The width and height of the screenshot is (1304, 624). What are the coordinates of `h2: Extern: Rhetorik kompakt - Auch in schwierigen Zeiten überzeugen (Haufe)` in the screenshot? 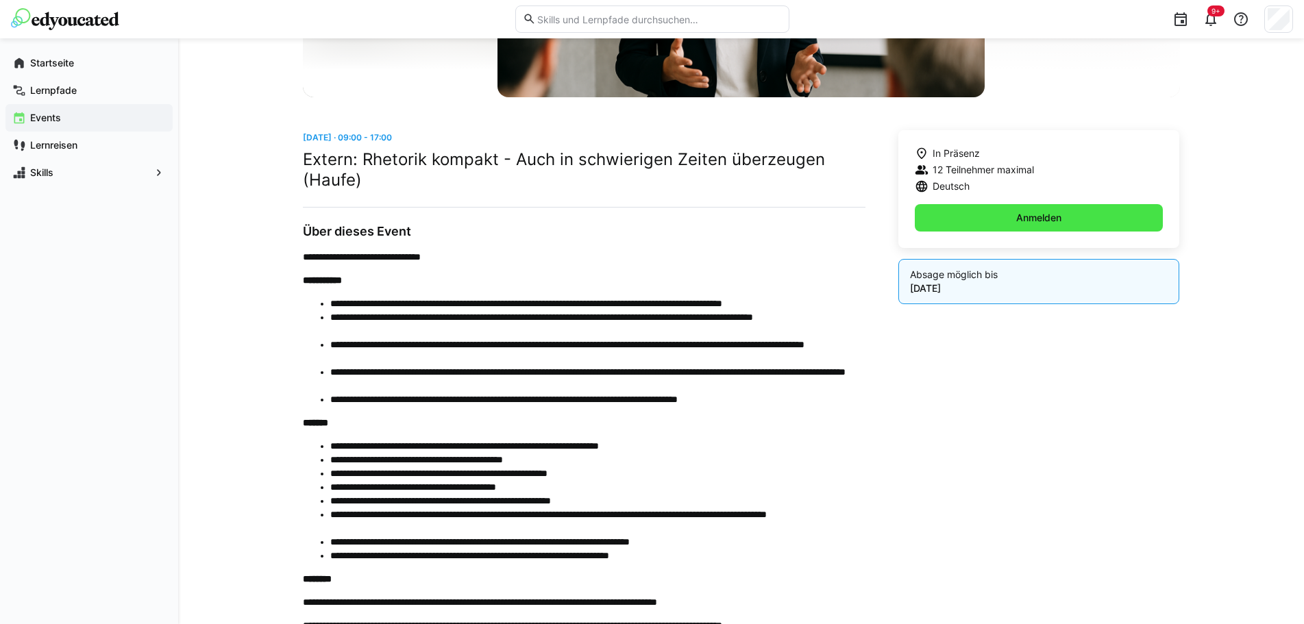 It's located at (584, 170).